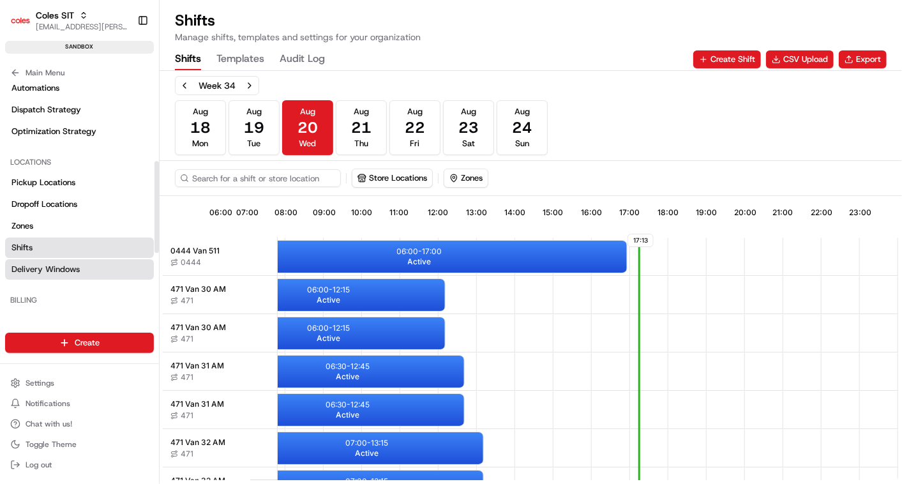  What do you see at coordinates (79, 162) in the screenshot?
I see `div: Locations` at bounding box center [79, 162].